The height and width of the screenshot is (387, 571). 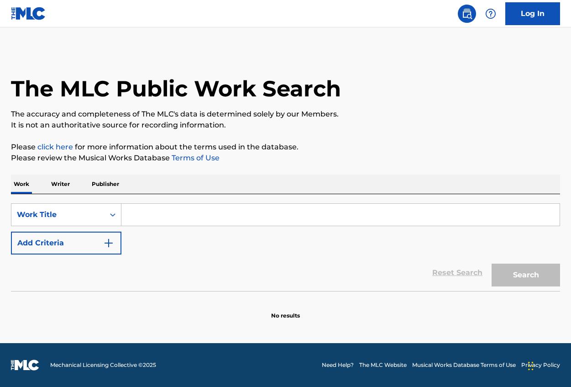 I want to click on p: It is not an authoritative source for recording information., so click(x=285, y=125).